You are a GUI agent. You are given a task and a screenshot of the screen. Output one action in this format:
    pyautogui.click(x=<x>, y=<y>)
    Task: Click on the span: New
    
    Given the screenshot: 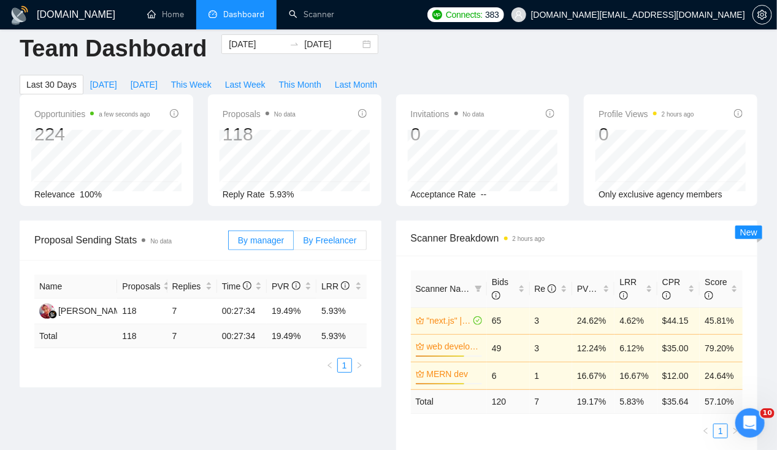 What is the action you would take?
    pyautogui.click(x=748, y=232)
    